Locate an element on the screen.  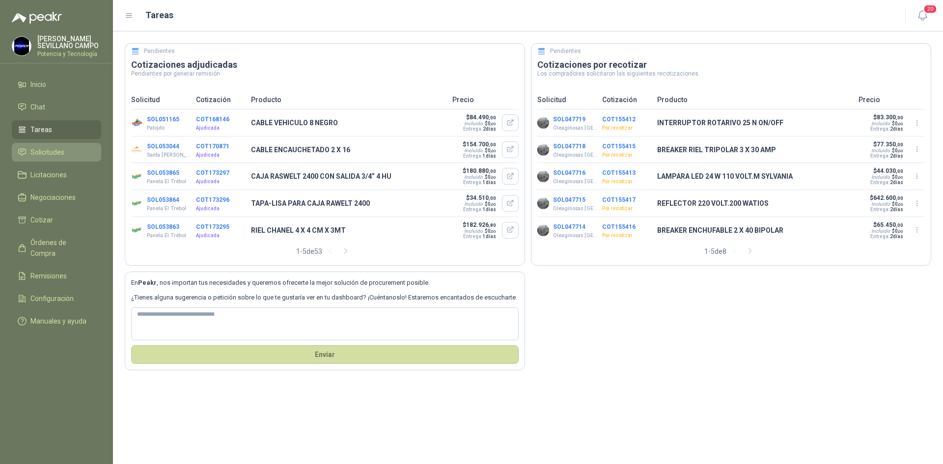
button: SOL053865 is located at coordinates (163, 173).